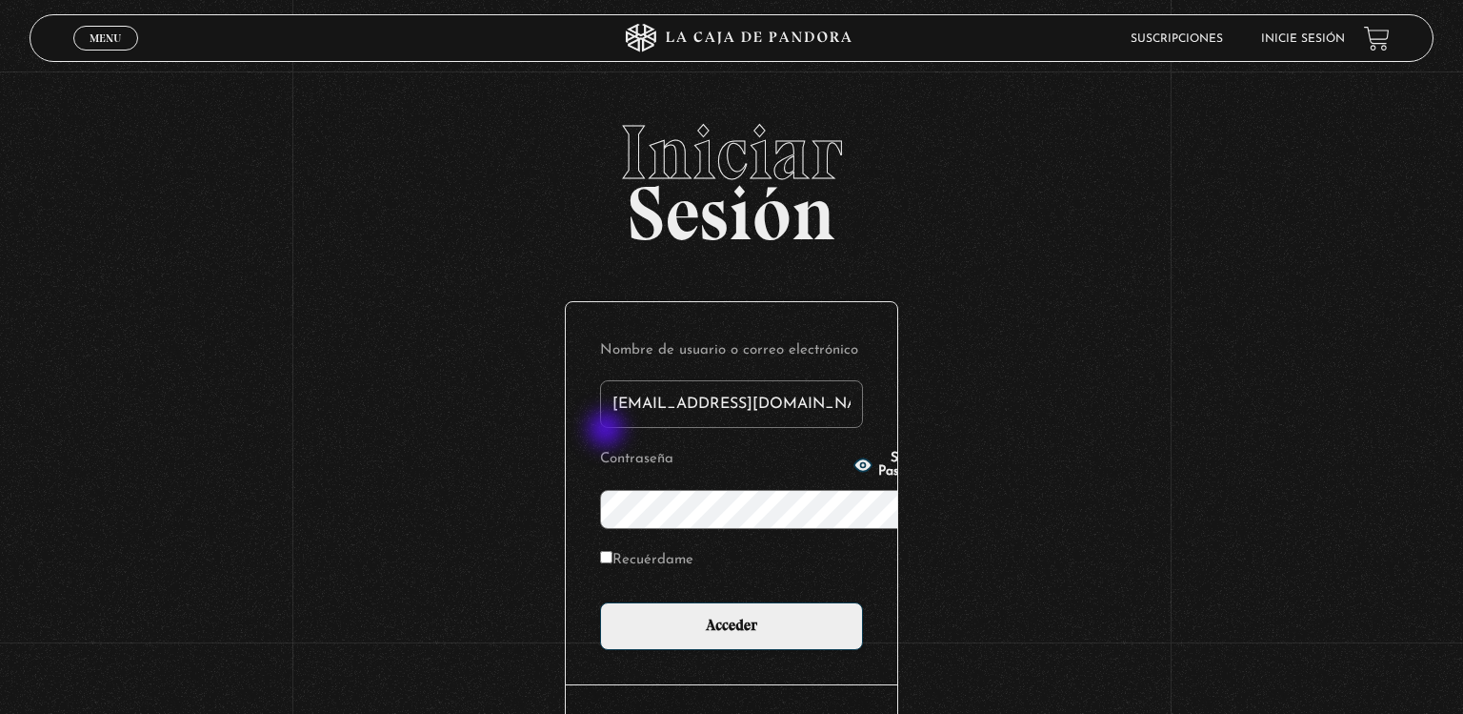 The height and width of the screenshot is (714, 1463). I want to click on label: Contraseña, so click(724, 459).